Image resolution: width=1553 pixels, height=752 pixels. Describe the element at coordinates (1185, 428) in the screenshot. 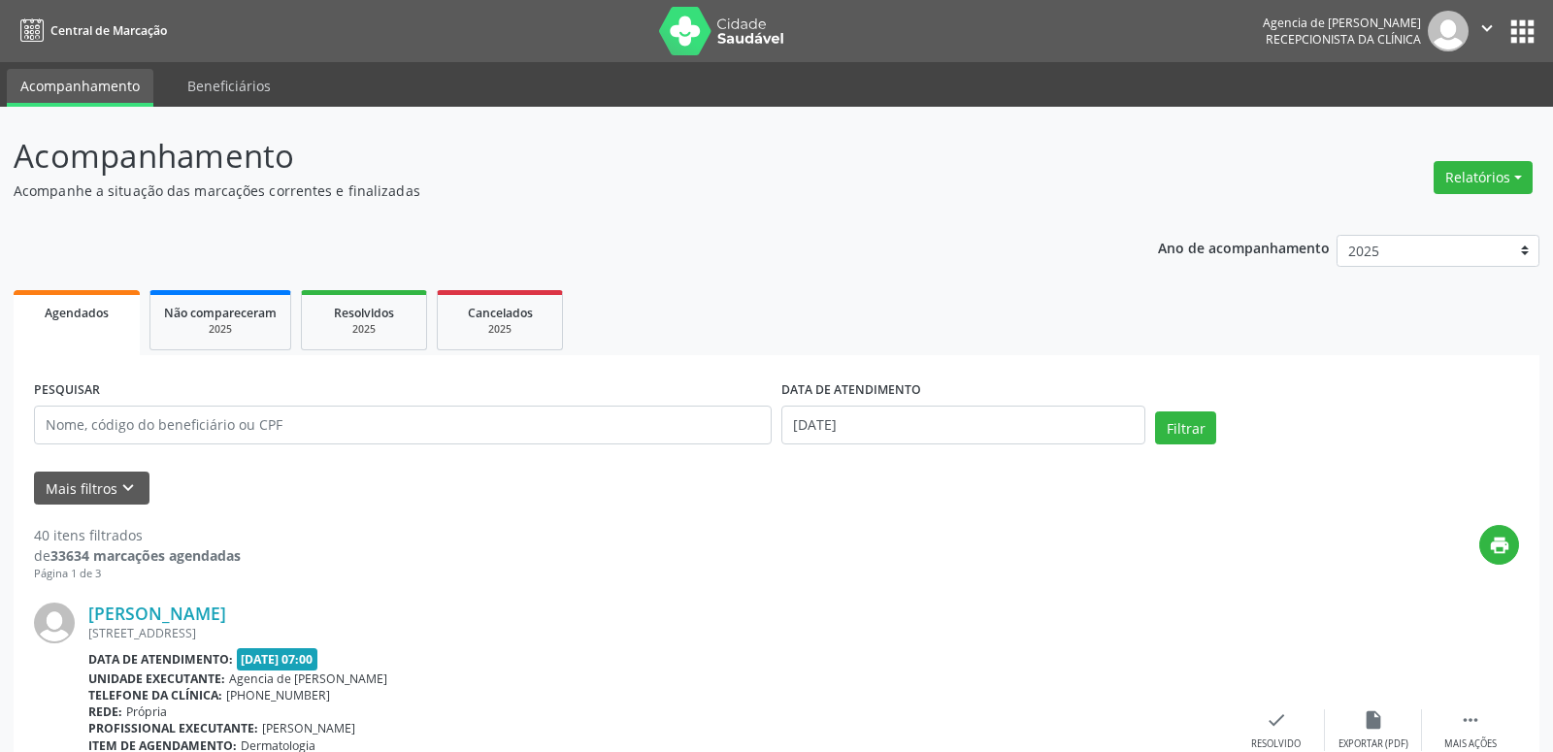

I see `button: Filtrar` at that location.